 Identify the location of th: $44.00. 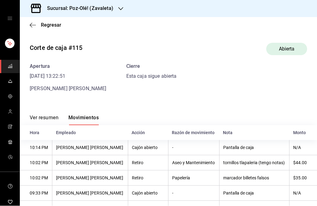
(303, 163).